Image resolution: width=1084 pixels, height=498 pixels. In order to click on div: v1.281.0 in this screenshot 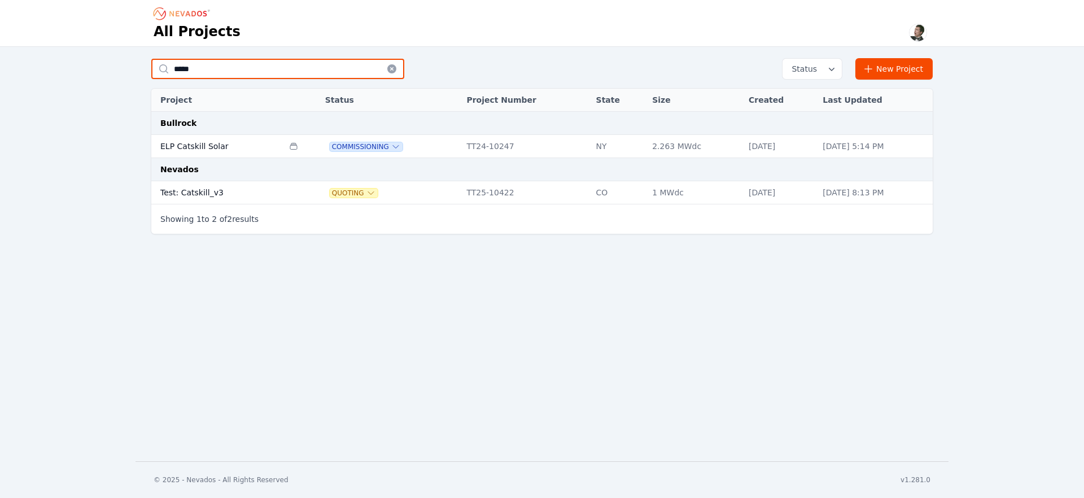, I will do `click(915, 480)`.